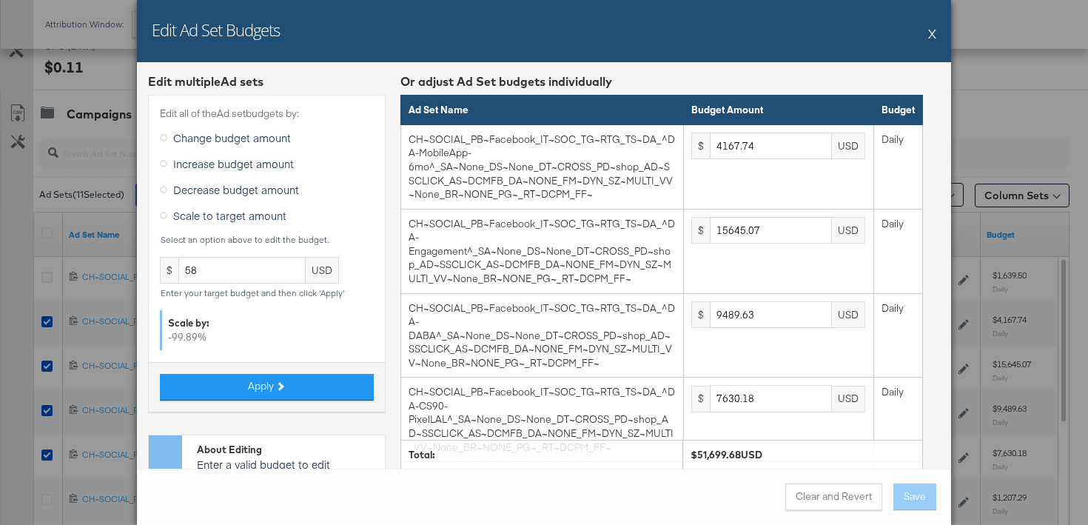 The width and height of the screenshot is (1088, 525). What do you see at coordinates (802, 454) in the screenshot?
I see `div: $51,699.68USD` at bounding box center [802, 454].